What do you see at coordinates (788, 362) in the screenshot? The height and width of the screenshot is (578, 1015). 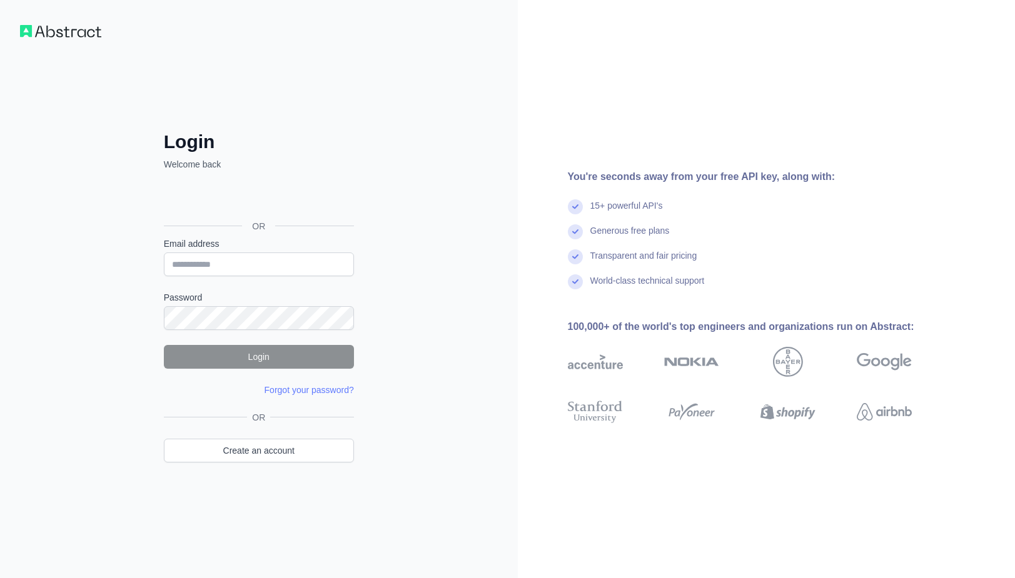 I see `img: bayer` at bounding box center [788, 362].